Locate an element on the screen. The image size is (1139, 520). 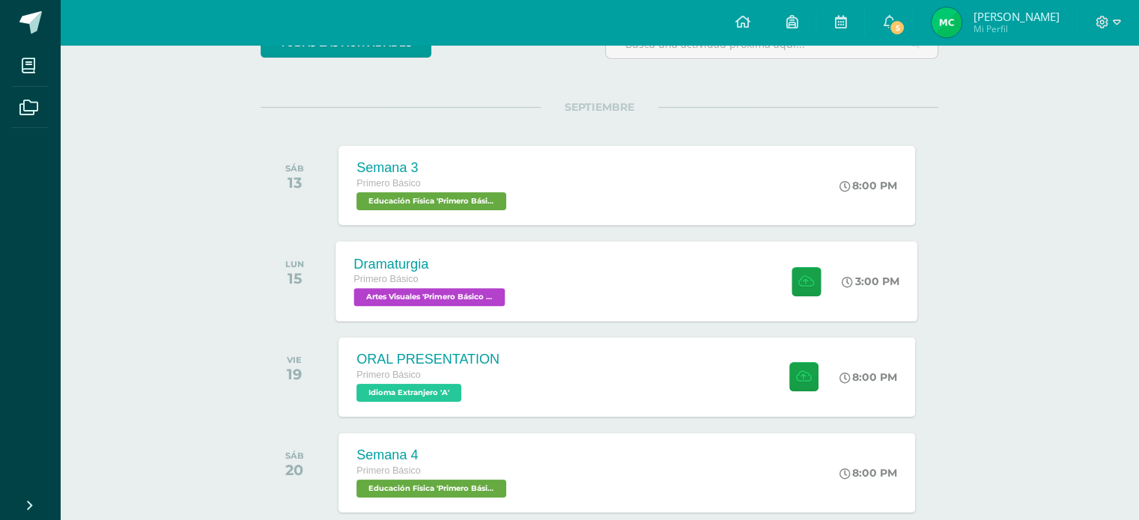
div: ORAL PRESENTATION is located at coordinates (428, 359).